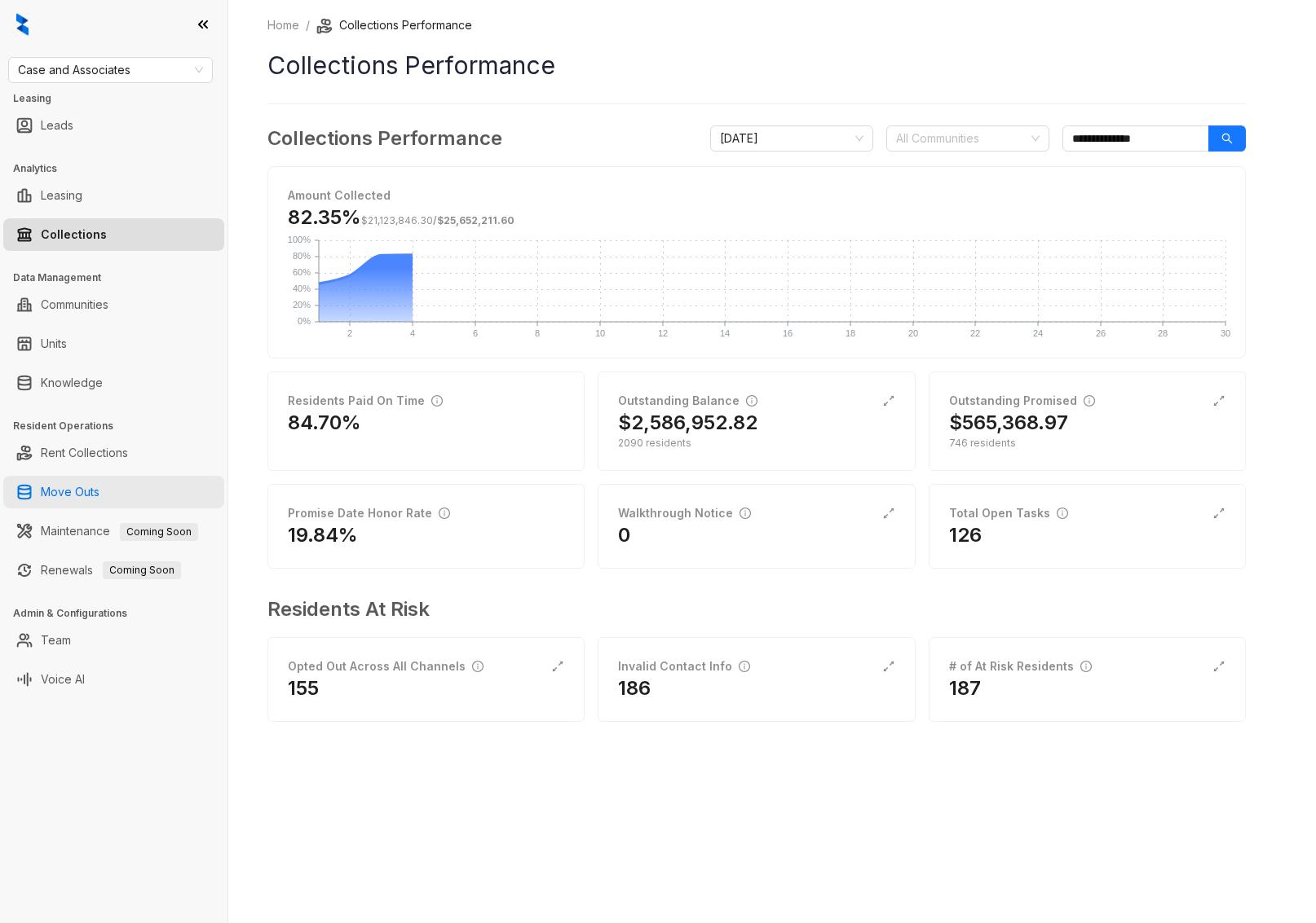 This screenshot has width=1316, height=923. I want to click on a: Rent Collections, so click(84, 453).